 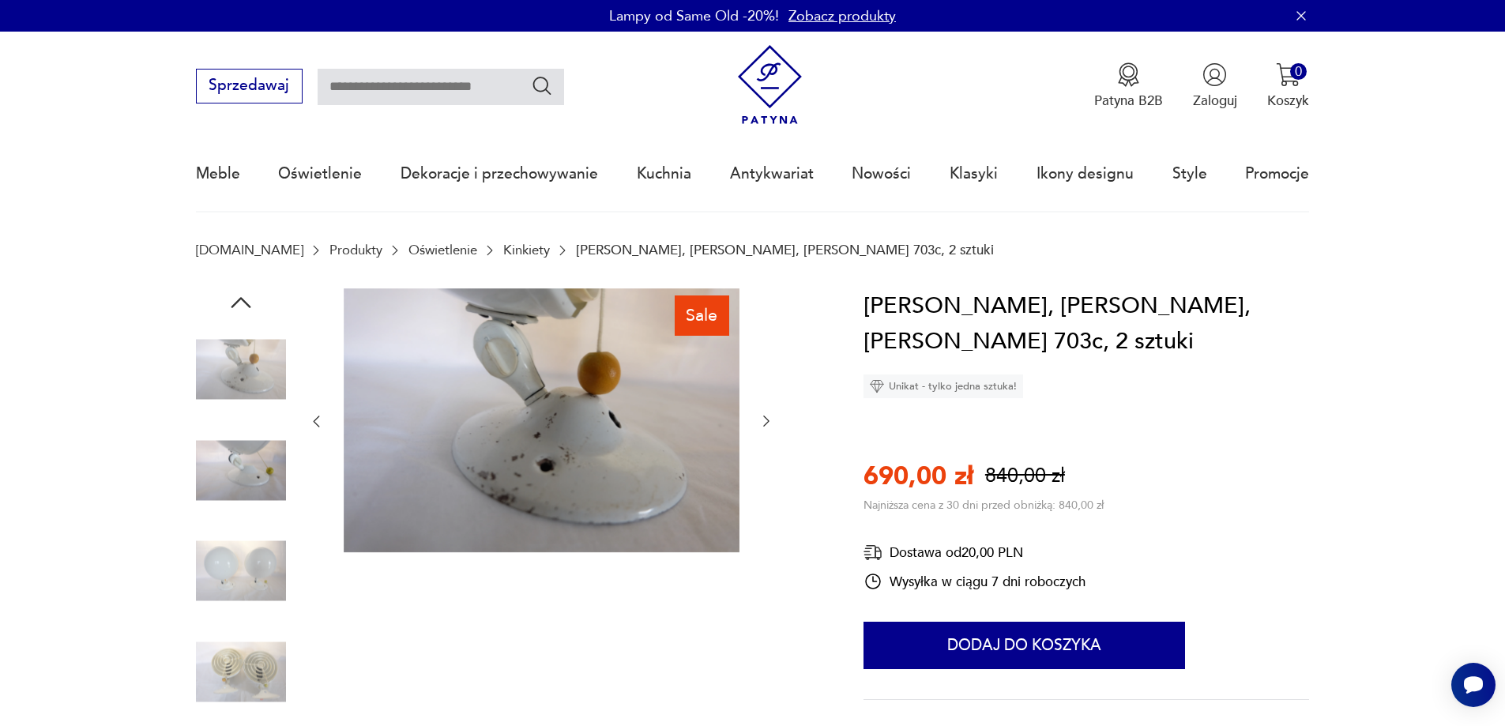 What do you see at coordinates (664, 174) in the screenshot?
I see `a: Kuchnia` at bounding box center [664, 174].